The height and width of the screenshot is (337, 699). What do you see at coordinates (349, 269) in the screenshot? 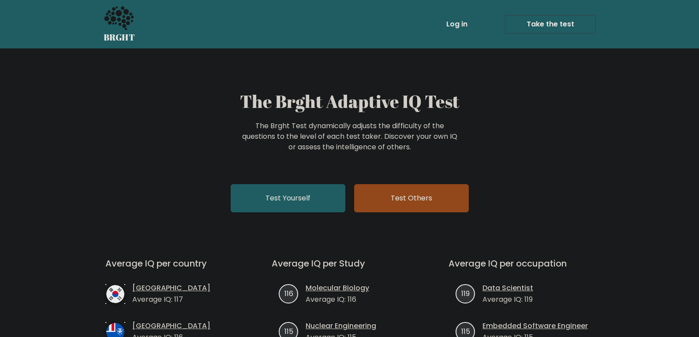
I see `h3: Average IQ per Study` at bounding box center [349, 269].